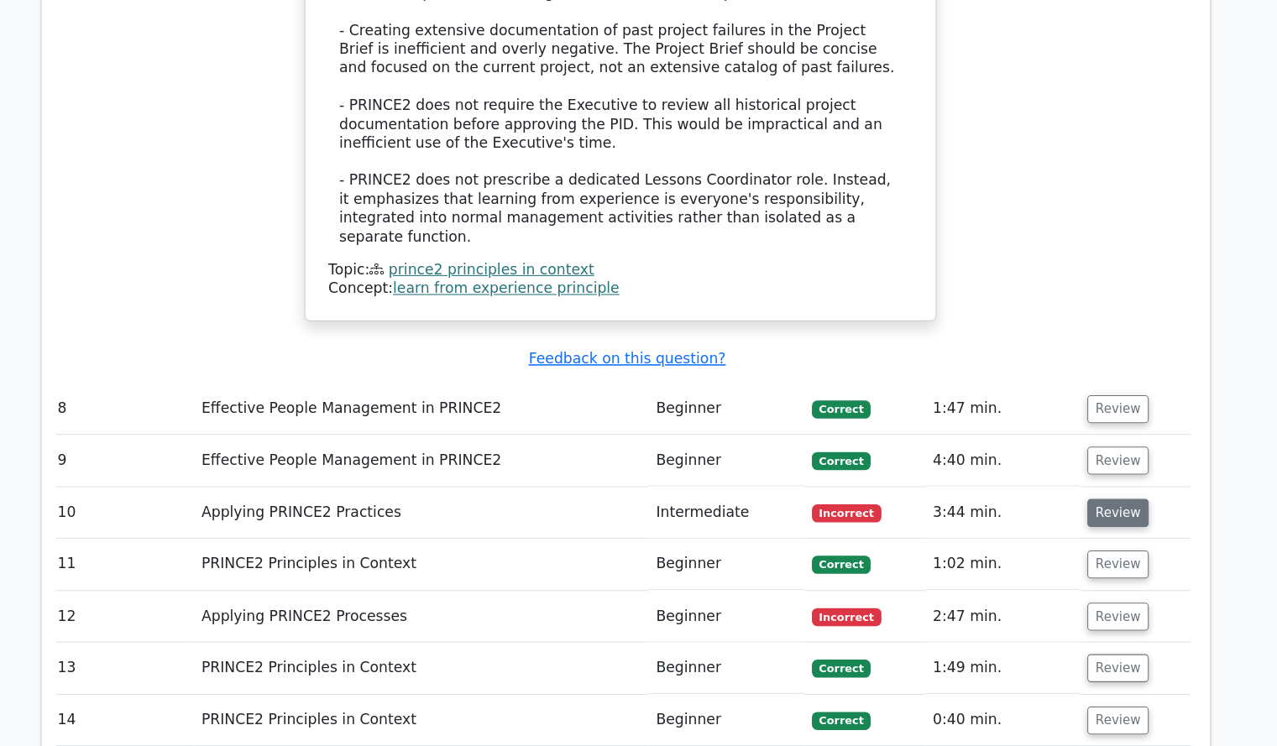  I want to click on td: 1:49 min., so click(989, 673).